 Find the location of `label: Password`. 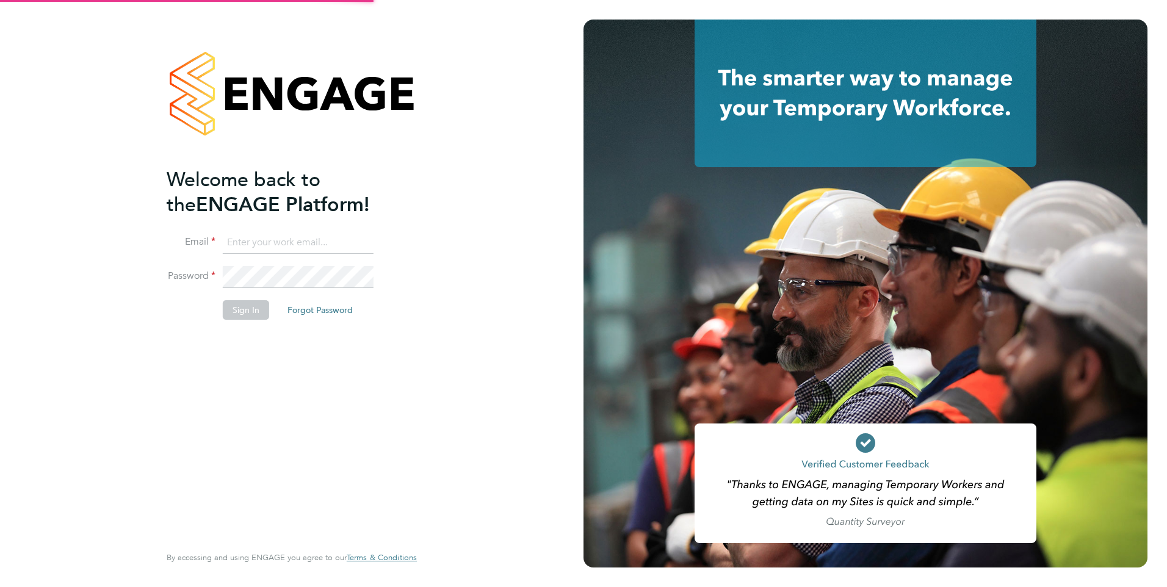

label: Password is located at coordinates (191, 276).